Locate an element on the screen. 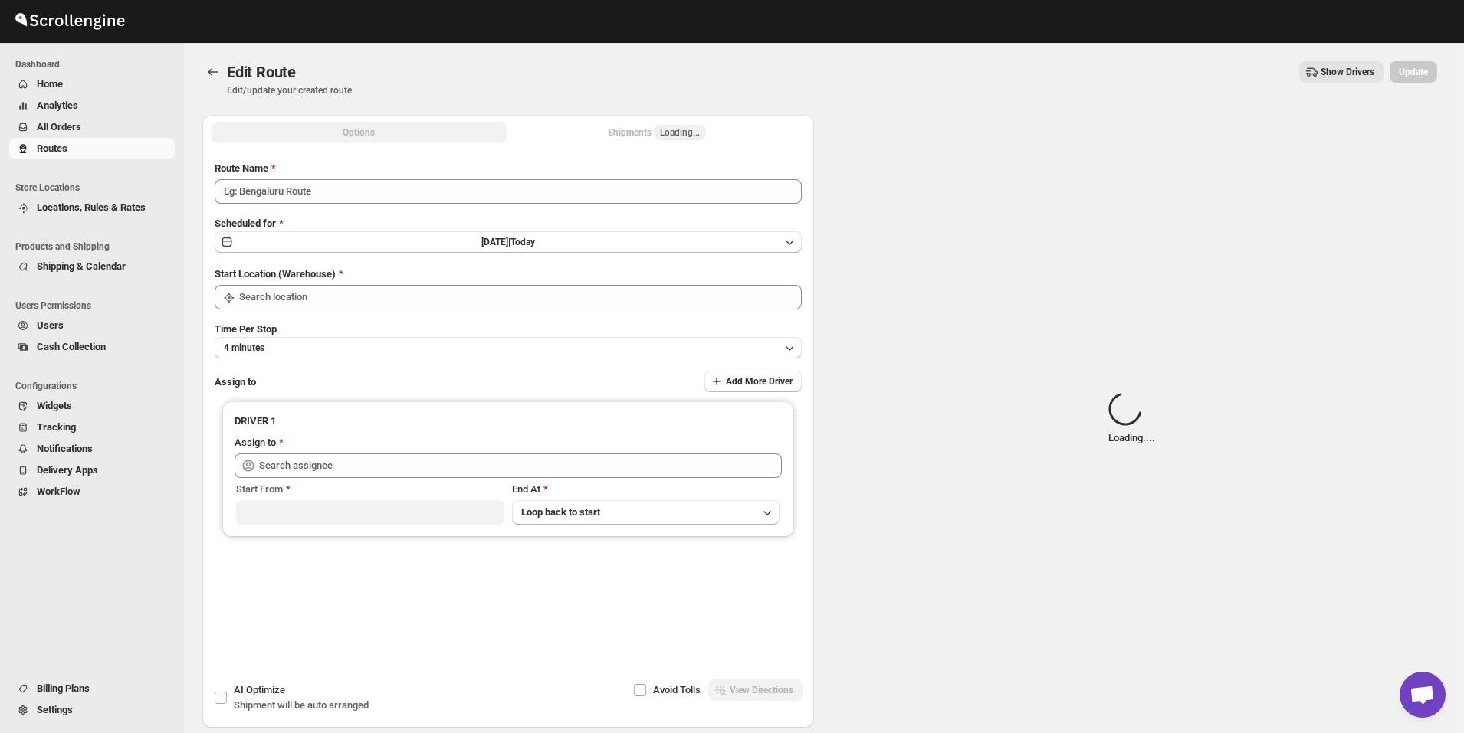 The width and height of the screenshot is (1464, 733). span: AI Optimize is located at coordinates (259, 690).